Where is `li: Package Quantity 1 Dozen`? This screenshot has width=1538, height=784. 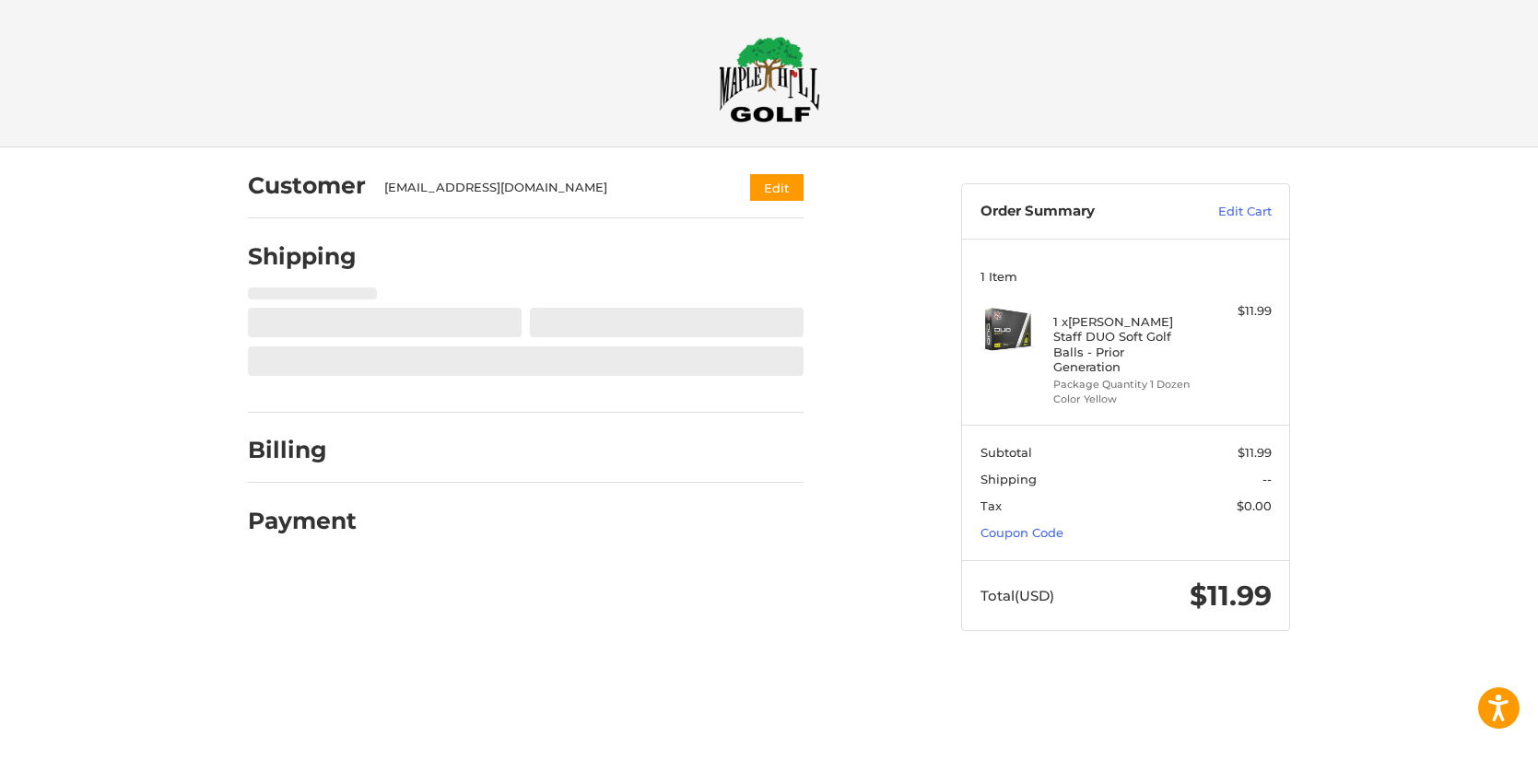 li: Package Quantity 1 Dozen is located at coordinates (1124, 385).